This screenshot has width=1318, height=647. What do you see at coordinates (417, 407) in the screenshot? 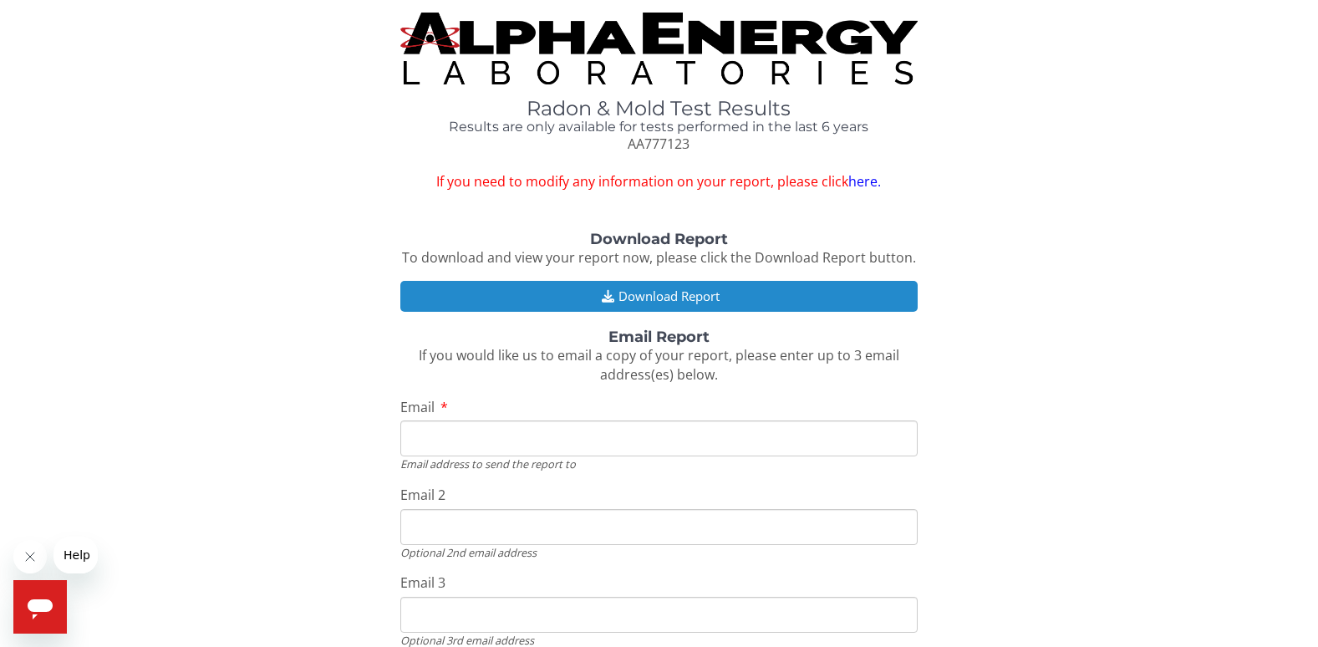
I see `span: Email` at bounding box center [417, 407].